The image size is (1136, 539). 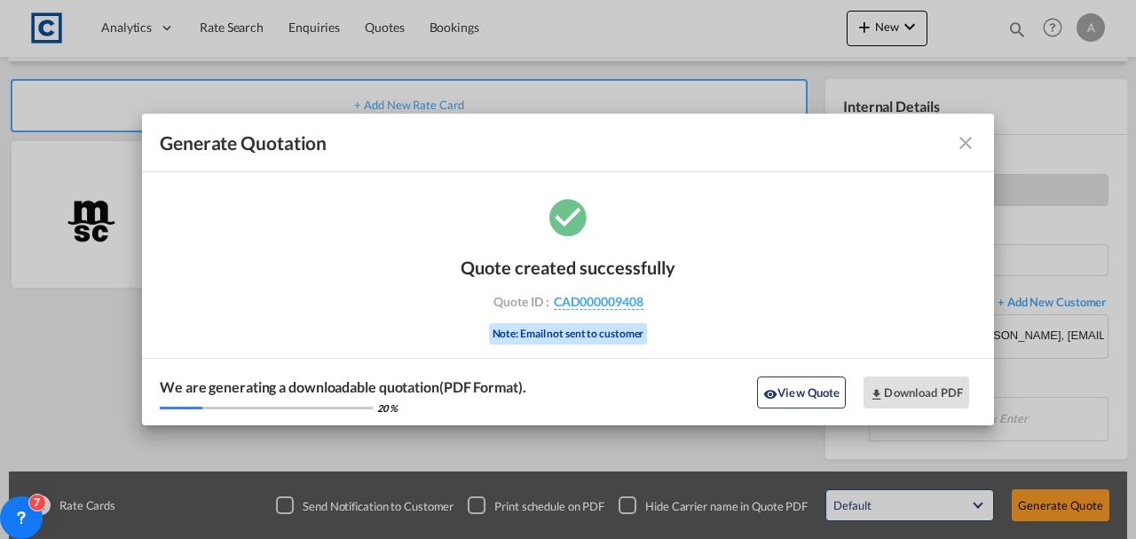 I want to click on div: We are generating a downloadable quotation(PDF Format)., so click(x=343, y=387).